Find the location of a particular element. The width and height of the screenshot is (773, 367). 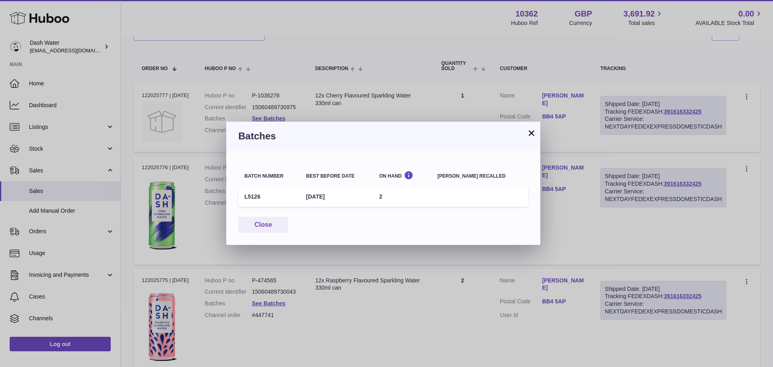

button: Close is located at coordinates (263, 225).